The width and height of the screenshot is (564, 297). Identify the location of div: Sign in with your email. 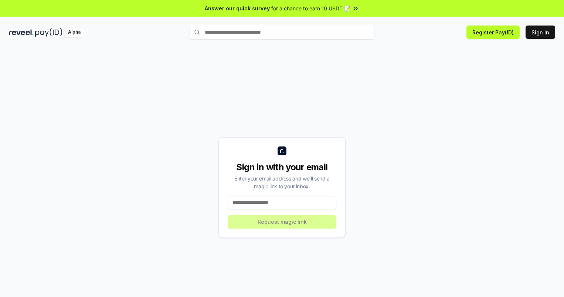
(282, 167).